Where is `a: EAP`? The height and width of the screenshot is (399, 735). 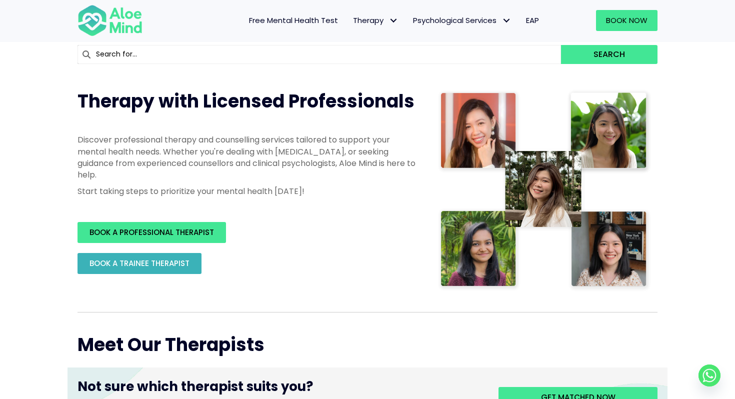 a: EAP is located at coordinates (533, 21).